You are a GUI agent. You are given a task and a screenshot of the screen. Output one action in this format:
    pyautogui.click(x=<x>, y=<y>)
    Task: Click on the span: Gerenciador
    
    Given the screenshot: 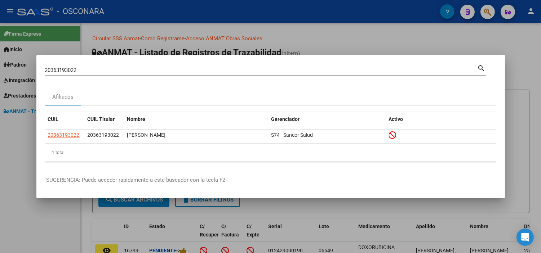 What is the action you would take?
    pyautogui.click(x=286, y=119)
    